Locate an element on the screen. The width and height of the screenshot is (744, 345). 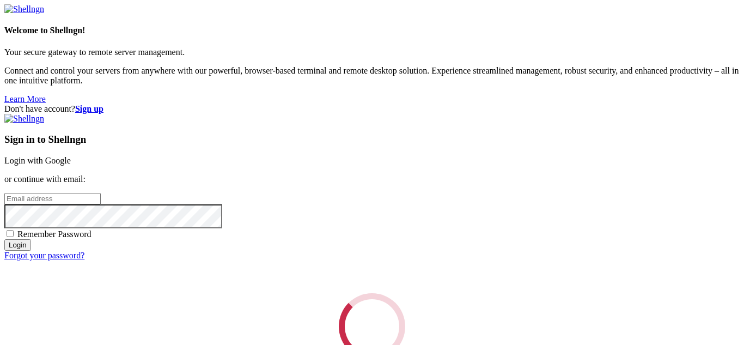
a: Learn More is located at coordinates (25, 99).